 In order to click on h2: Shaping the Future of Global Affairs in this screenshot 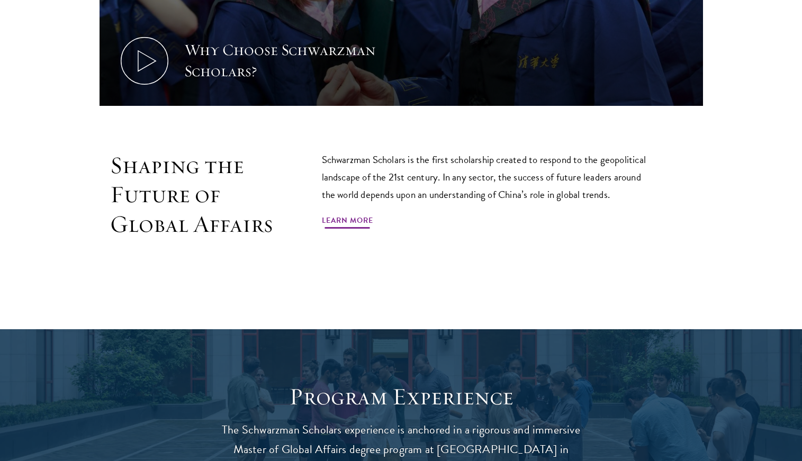, I will do `click(192, 195)`.